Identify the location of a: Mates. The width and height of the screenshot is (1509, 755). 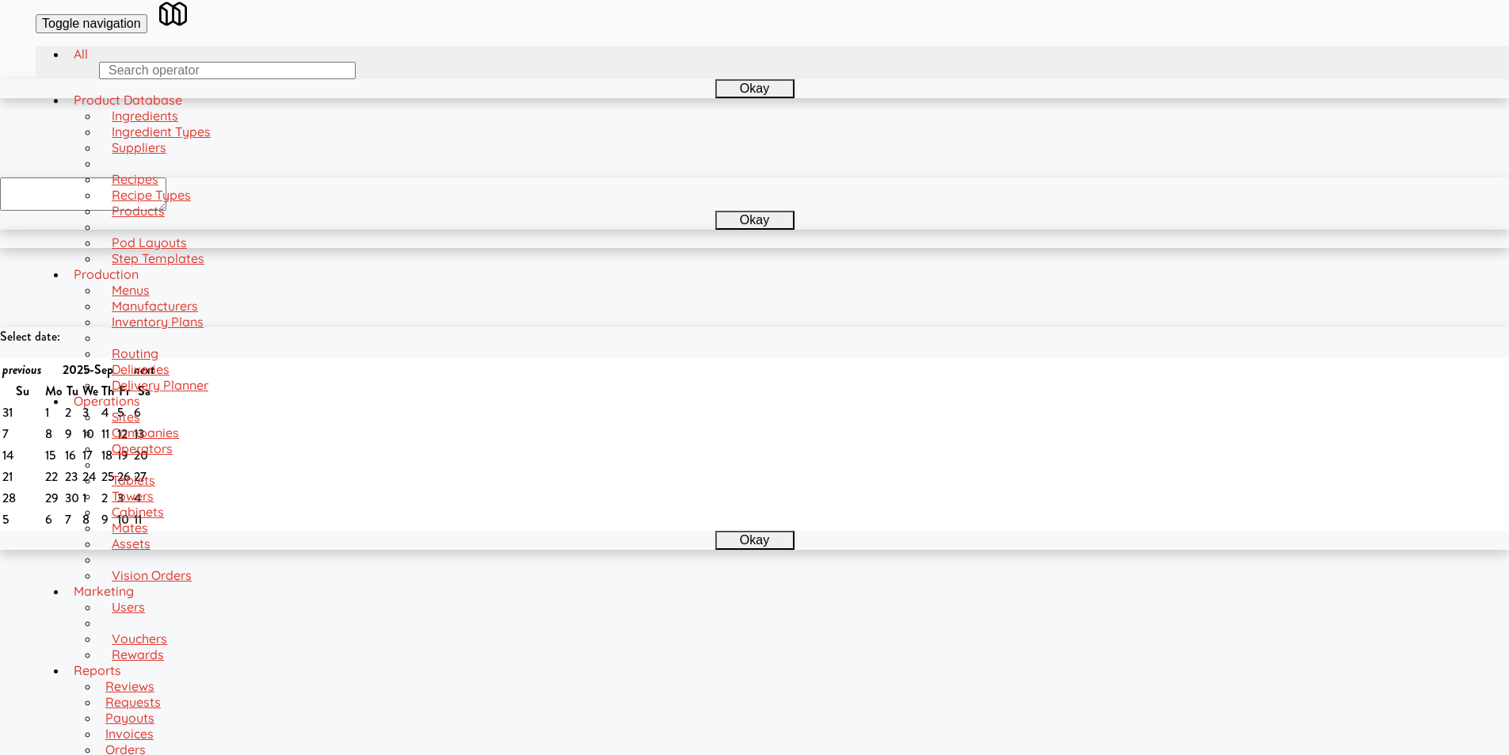
(127, 528).